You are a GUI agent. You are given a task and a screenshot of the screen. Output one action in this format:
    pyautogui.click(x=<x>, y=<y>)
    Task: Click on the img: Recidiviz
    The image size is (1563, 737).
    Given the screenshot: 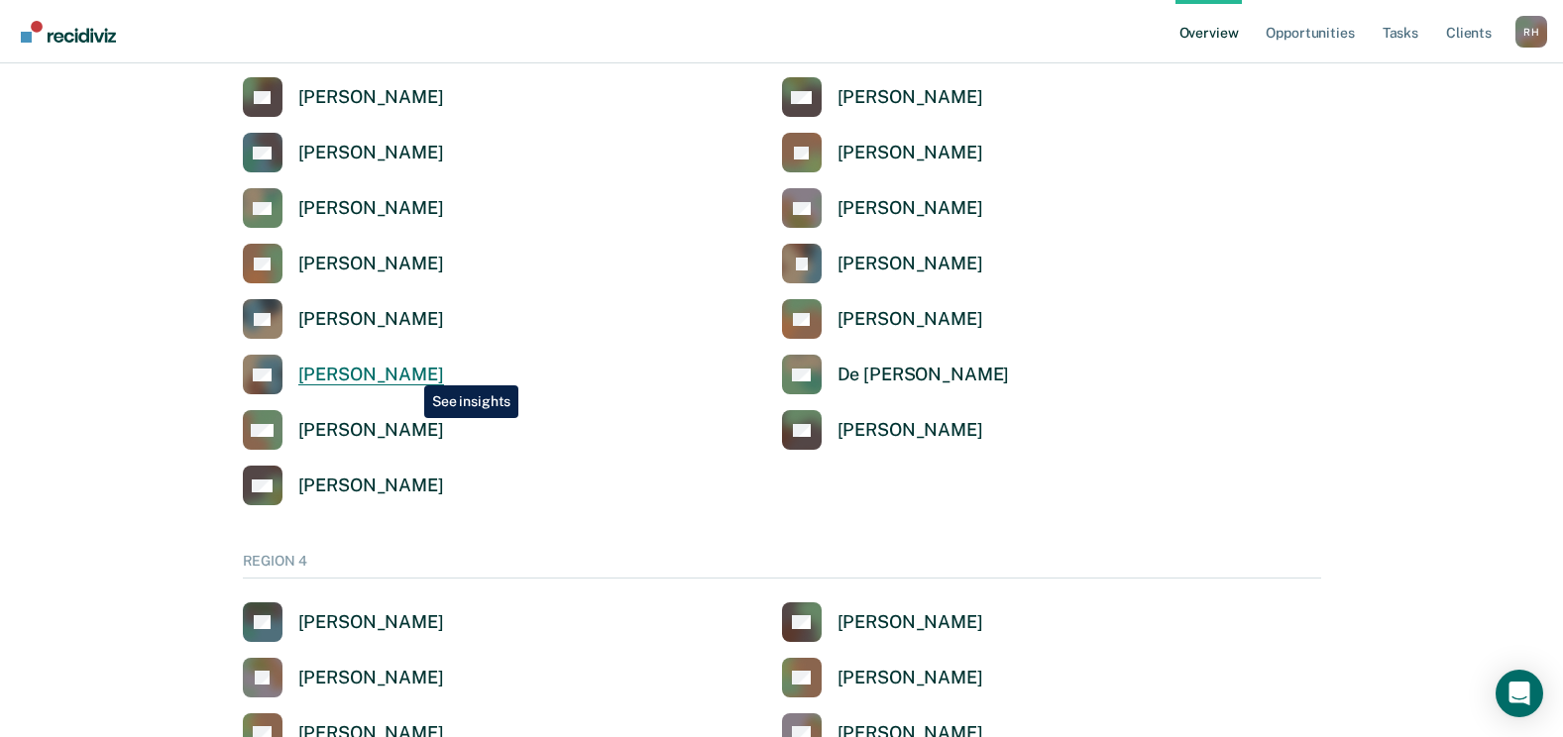 What is the action you would take?
    pyautogui.click(x=68, y=32)
    